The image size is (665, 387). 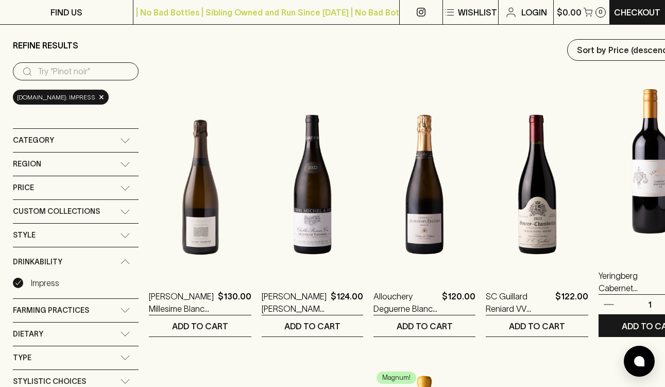 What do you see at coordinates (76, 334) in the screenshot?
I see `div: Dietary` at bounding box center [76, 334].